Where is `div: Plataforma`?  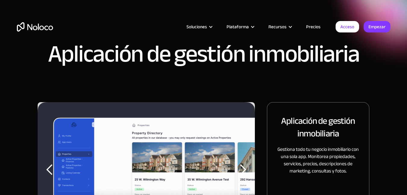 div: Plataforma is located at coordinates (240, 27).